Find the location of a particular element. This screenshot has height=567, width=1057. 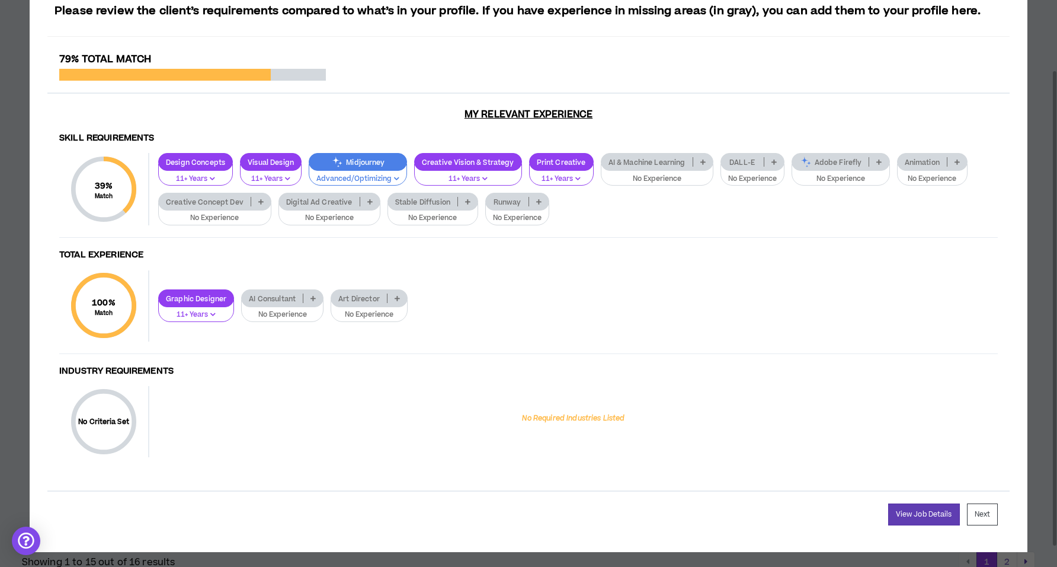

h3: My Relevant Experience is located at coordinates (529, 114).